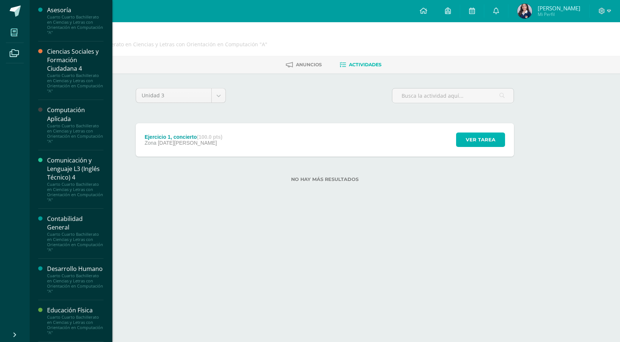  What do you see at coordinates (480, 140) in the screenshot?
I see `button: Ver tarea` at bounding box center [480, 140].